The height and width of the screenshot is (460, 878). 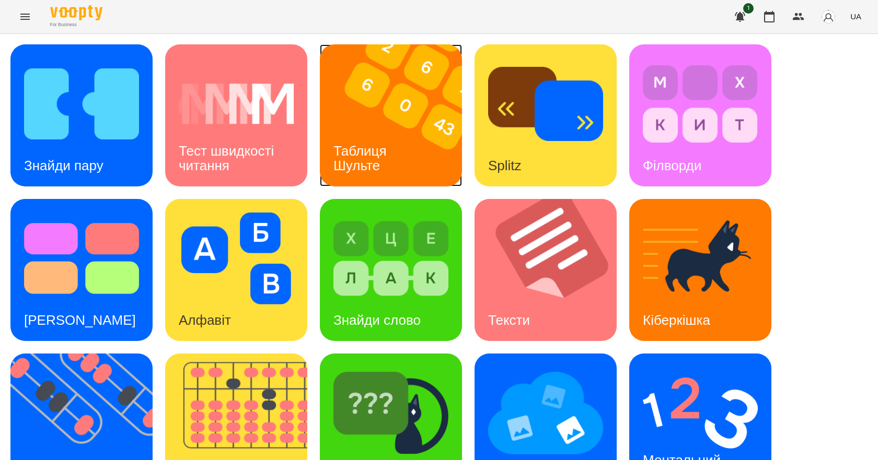 I want to click on a: АлфавітАлфавіт, so click(x=236, y=270).